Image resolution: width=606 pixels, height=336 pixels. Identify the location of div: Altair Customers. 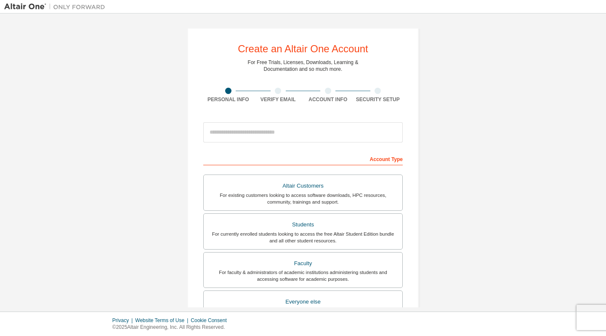
(303, 186).